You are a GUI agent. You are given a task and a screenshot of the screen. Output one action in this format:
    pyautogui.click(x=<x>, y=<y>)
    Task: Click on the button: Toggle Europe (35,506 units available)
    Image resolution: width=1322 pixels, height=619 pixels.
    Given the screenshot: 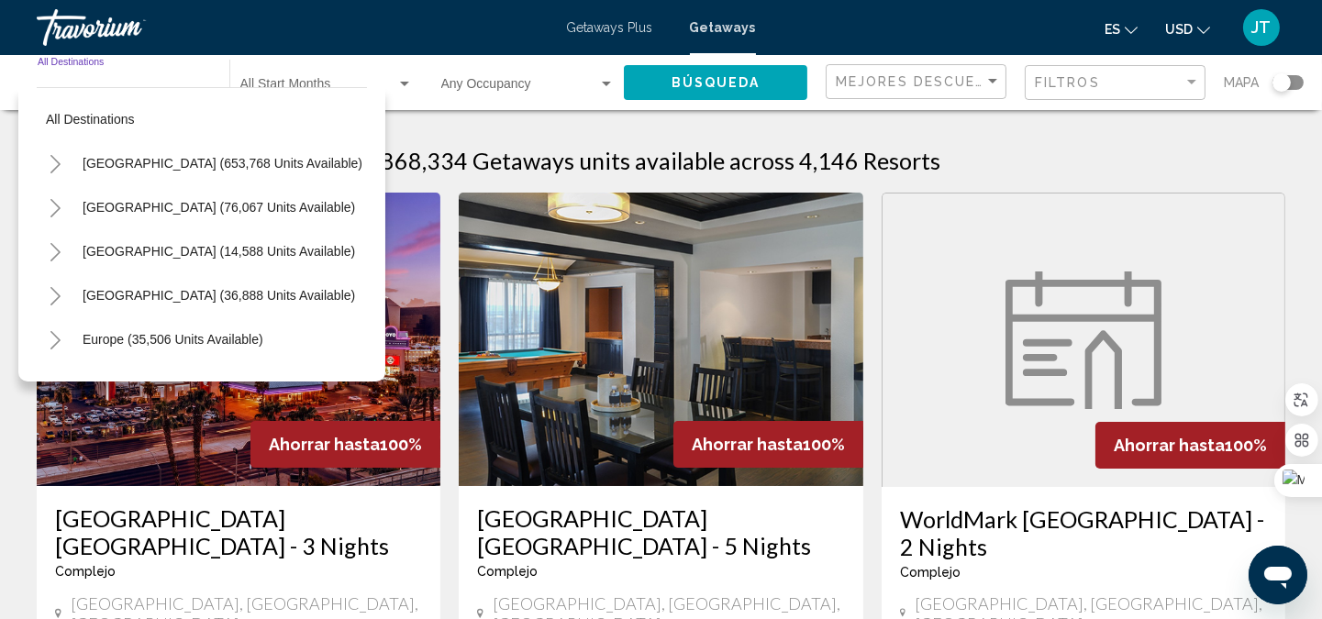 What is the action you would take?
    pyautogui.click(x=55, y=339)
    